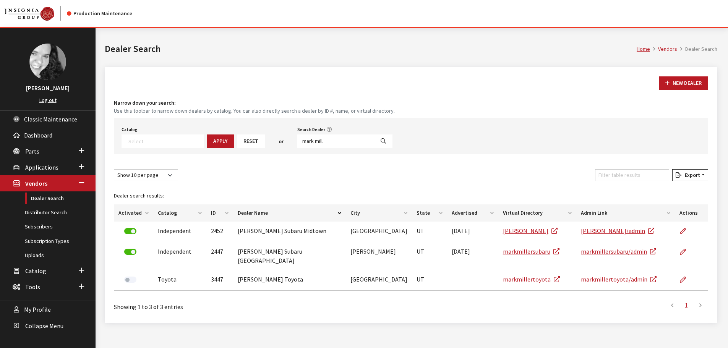 Image resolution: width=728 pixels, height=348 pixels. I want to click on span: Collapse Menu, so click(44, 326).